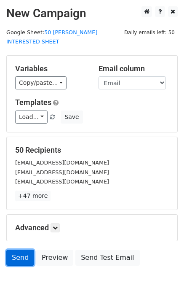  Describe the element at coordinates (55, 258) in the screenshot. I see `a: Preview` at that location.